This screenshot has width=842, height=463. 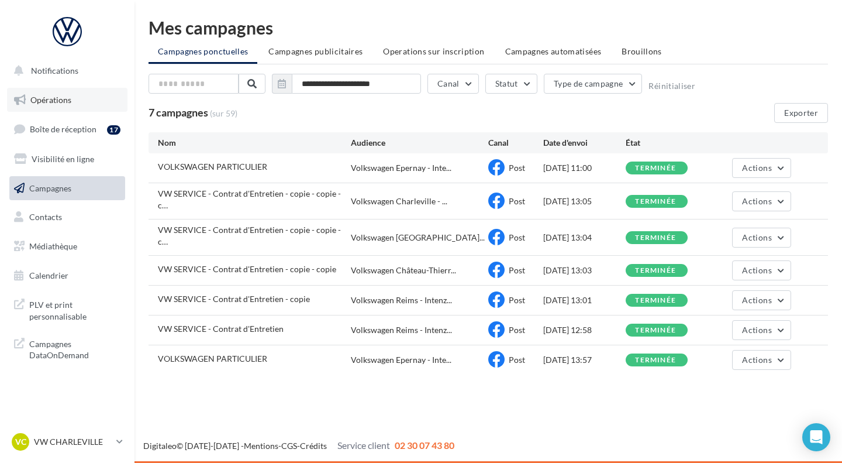 I want to click on div: État, so click(x=667, y=143).